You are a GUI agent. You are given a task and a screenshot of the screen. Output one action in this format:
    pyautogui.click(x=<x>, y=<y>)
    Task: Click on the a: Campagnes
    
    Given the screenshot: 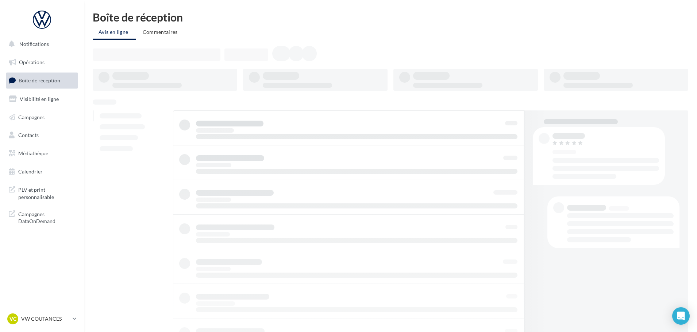 What is the action you would take?
    pyautogui.click(x=42, y=117)
    